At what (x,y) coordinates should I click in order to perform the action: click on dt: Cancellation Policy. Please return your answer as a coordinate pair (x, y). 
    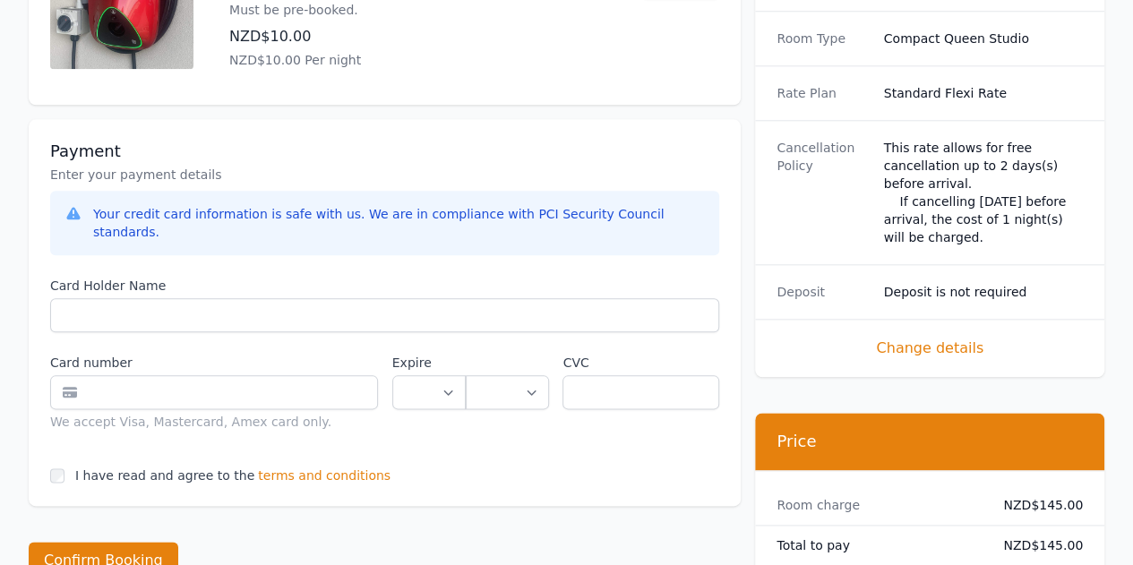
    Looking at the image, I should click on (822, 193).